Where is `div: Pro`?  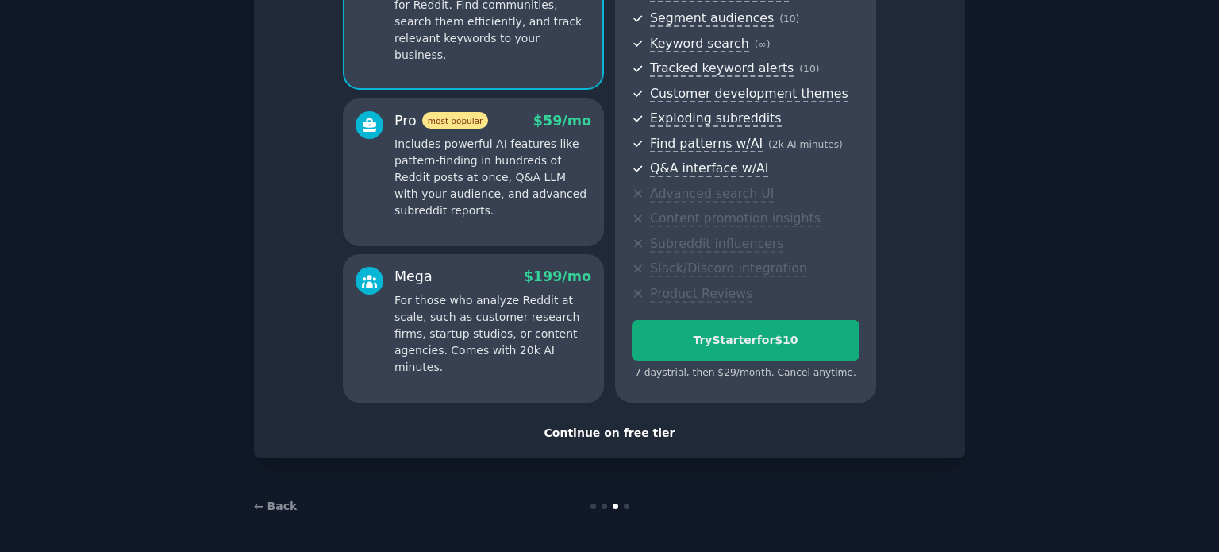 div: Pro is located at coordinates (441, 121).